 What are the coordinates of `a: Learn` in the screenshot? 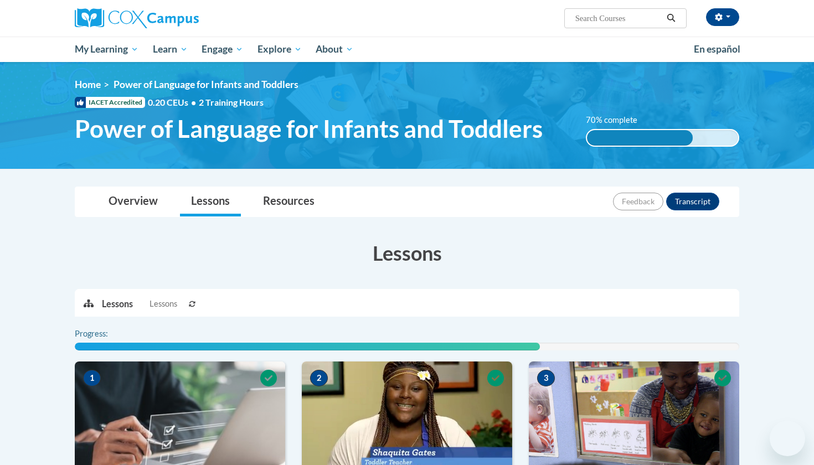 It's located at (170, 49).